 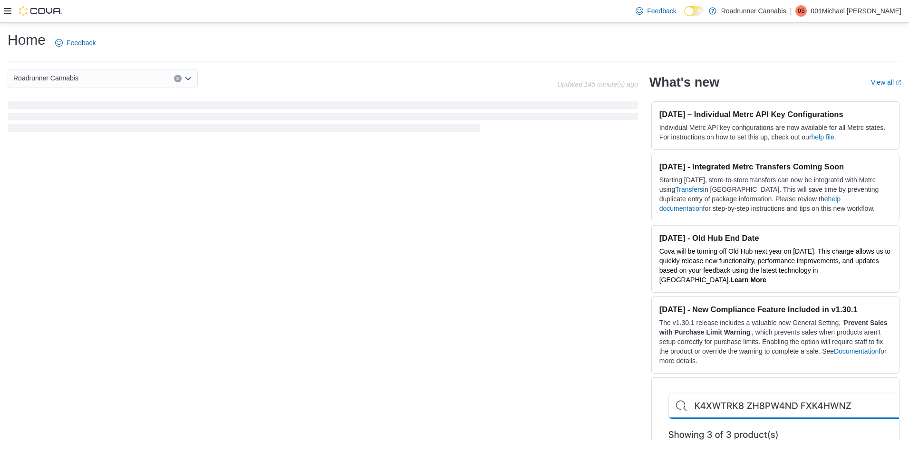 What do you see at coordinates (856, 351) in the screenshot?
I see `a: Documentation` at bounding box center [856, 351].